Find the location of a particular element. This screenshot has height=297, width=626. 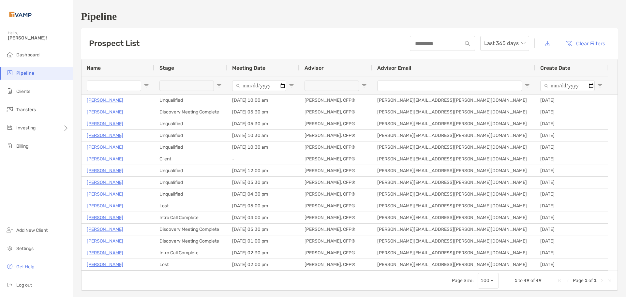

button: Clear Filters is located at coordinates (585, 43).